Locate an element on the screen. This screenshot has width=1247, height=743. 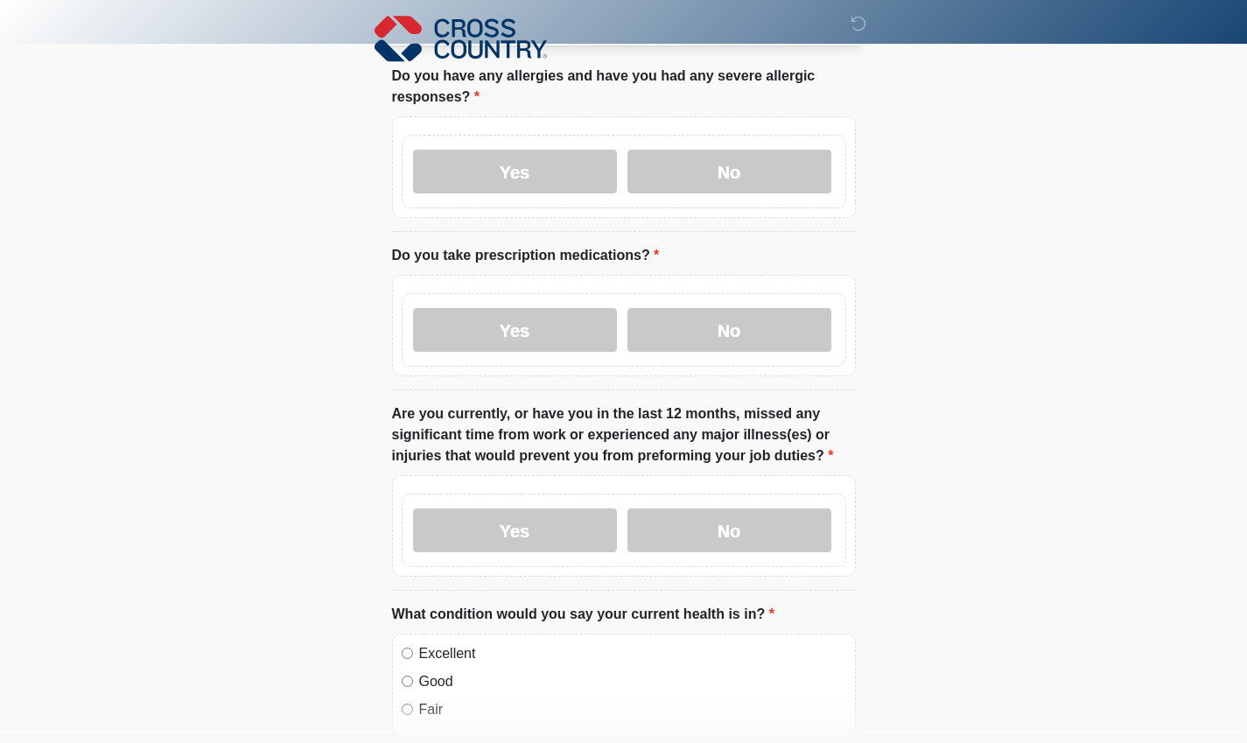
input: Excellent is located at coordinates (407, 653).